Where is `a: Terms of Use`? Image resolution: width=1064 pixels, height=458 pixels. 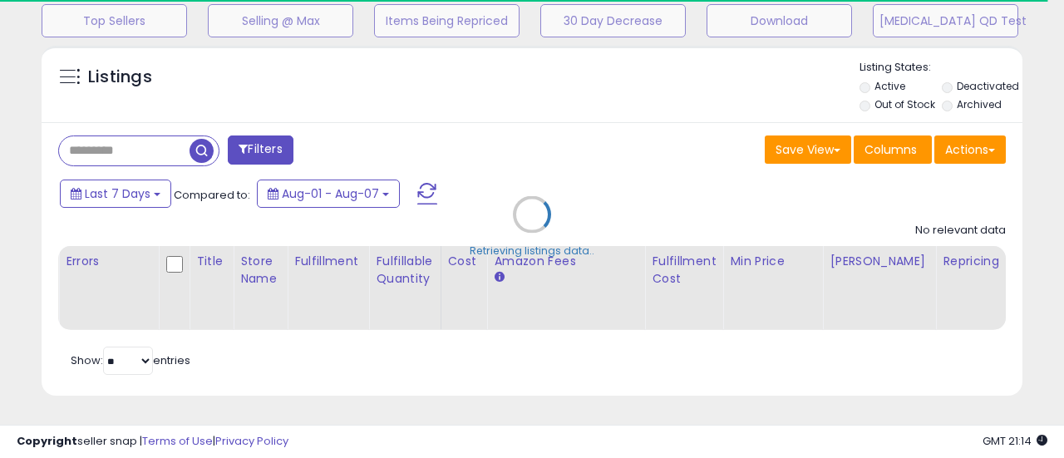 a: Terms of Use is located at coordinates (177, 441).